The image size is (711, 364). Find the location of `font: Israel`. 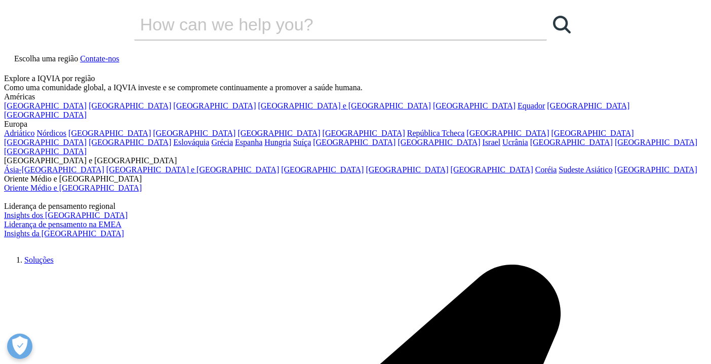

font: Israel is located at coordinates (492, 142).